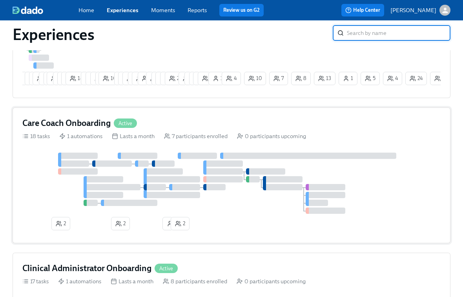 The height and width of the screenshot is (297, 463). I want to click on span: 6, so click(194, 78).